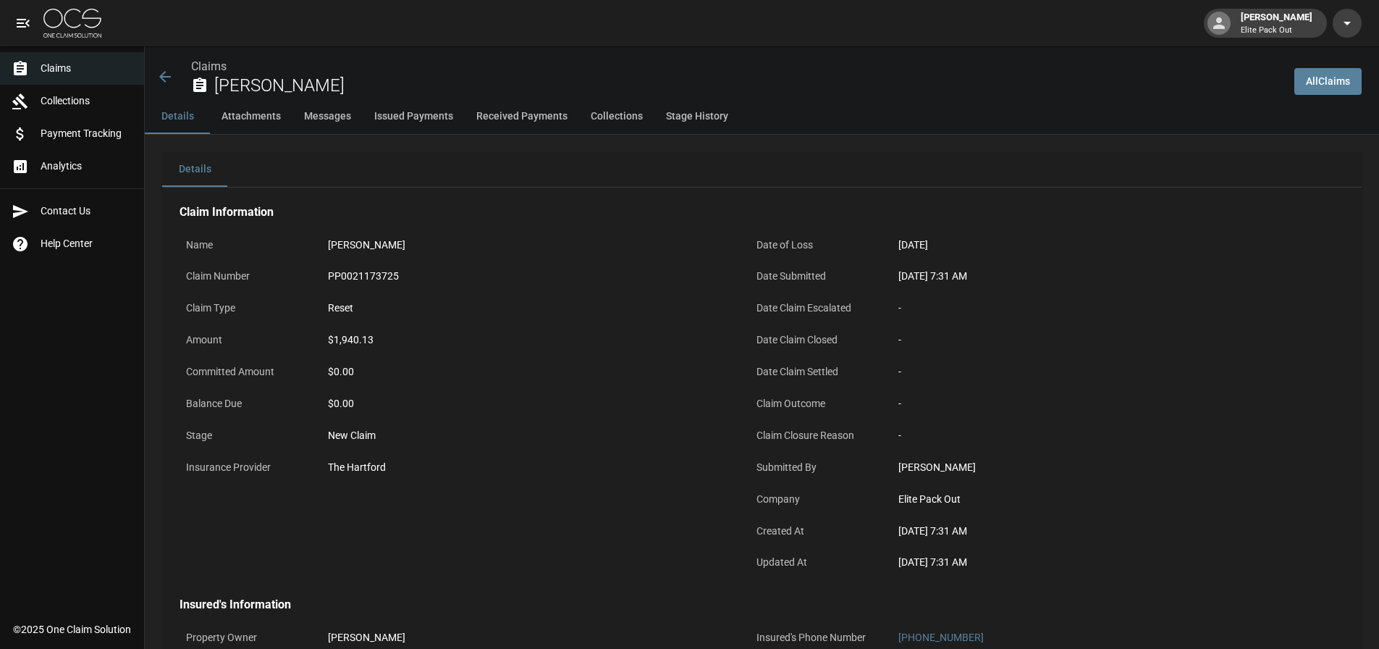 The width and height of the screenshot is (1379, 649). I want to click on span: Claims, so click(86, 68).